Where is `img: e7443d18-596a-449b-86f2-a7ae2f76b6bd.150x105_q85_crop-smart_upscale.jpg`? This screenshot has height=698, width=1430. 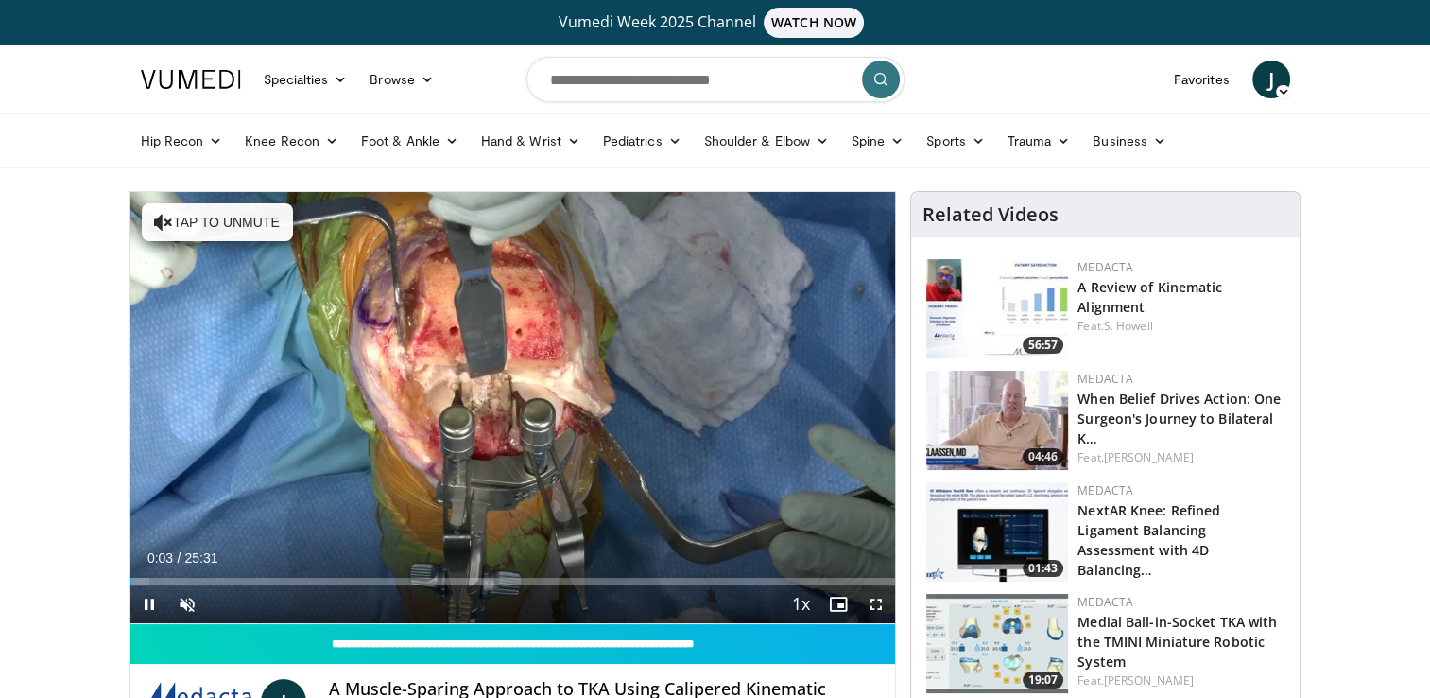 img: e7443d18-596a-449b-86f2-a7ae2f76b6bd.150x105_q85_crop-smart_upscale.jpg is located at coordinates (997, 420).